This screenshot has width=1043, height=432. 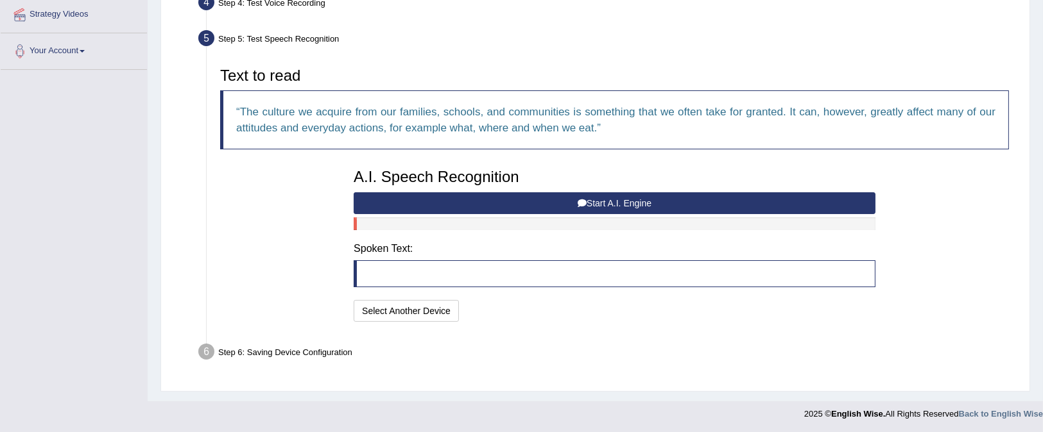 What do you see at coordinates (608, 354) in the screenshot?
I see `div: Step 6: Saving Device Configuration` at bounding box center [608, 354].